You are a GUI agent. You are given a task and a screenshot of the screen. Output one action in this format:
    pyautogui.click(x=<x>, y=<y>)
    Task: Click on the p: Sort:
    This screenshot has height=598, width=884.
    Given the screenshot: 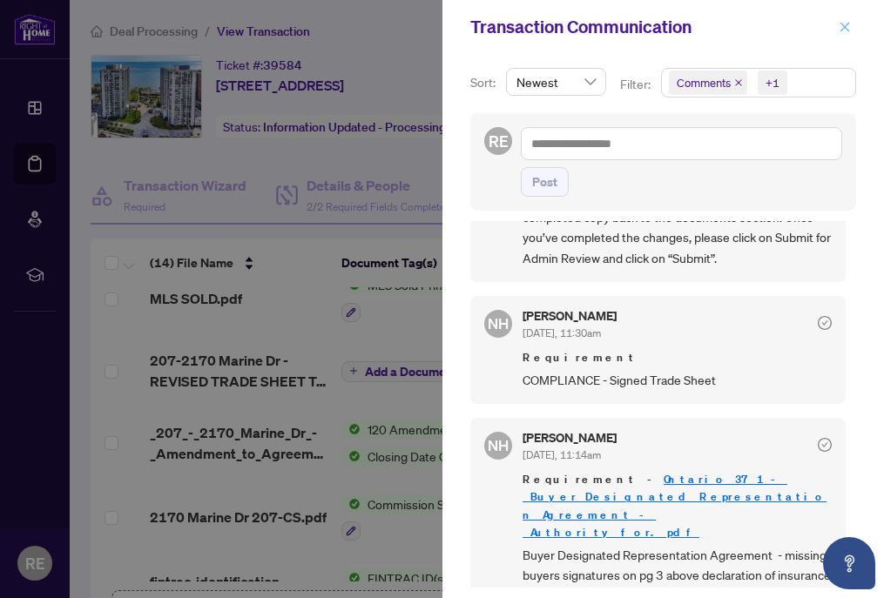 What is the action you would take?
    pyautogui.click(x=484, y=83)
    